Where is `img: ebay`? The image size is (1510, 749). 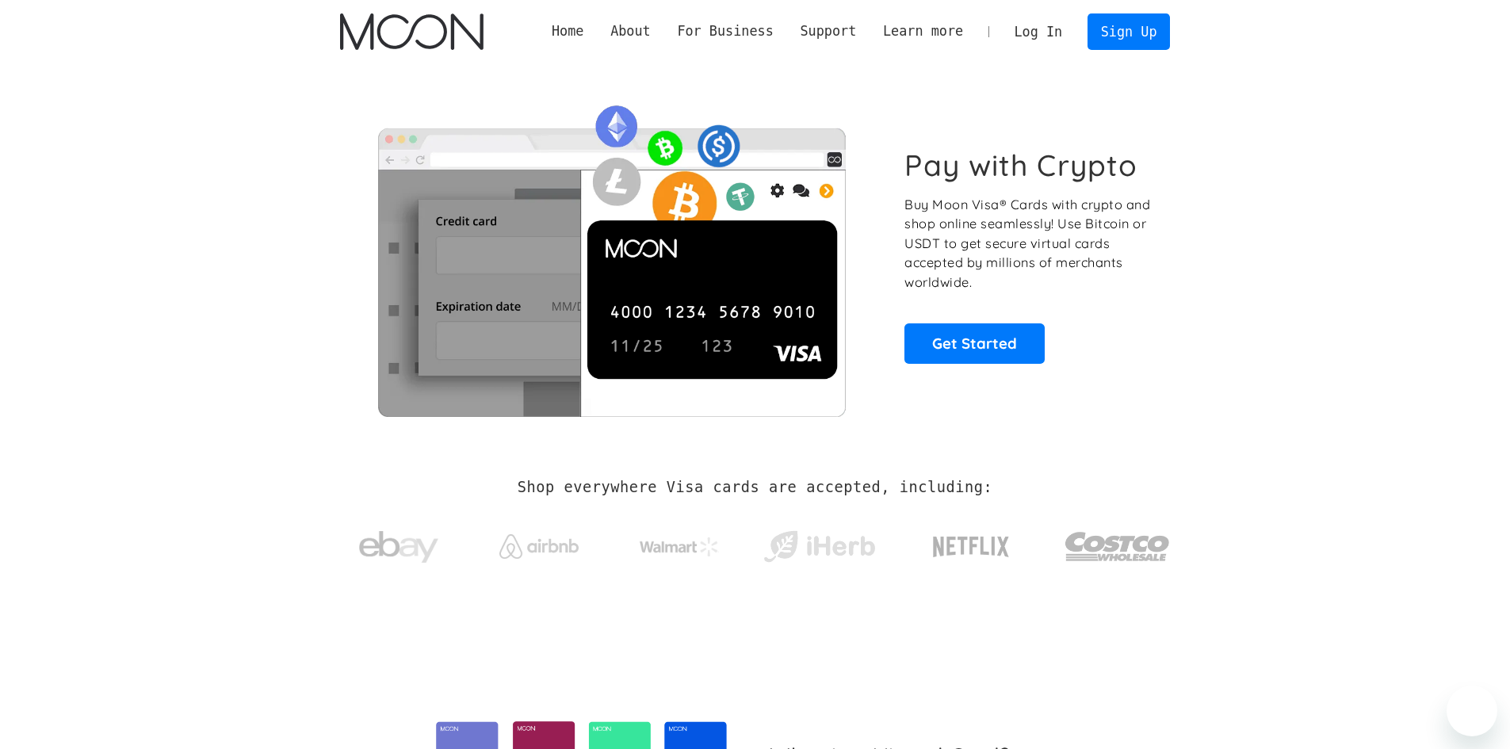
img: ebay is located at coordinates (399, 547).